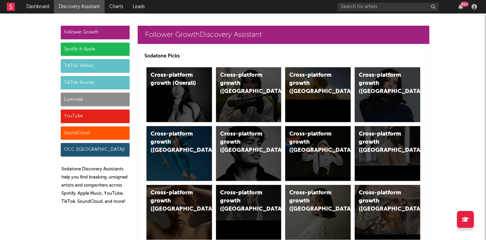 This screenshot has width=486, height=240. I want to click on a: Cross-platform growth (Overall), so click(179, 95).